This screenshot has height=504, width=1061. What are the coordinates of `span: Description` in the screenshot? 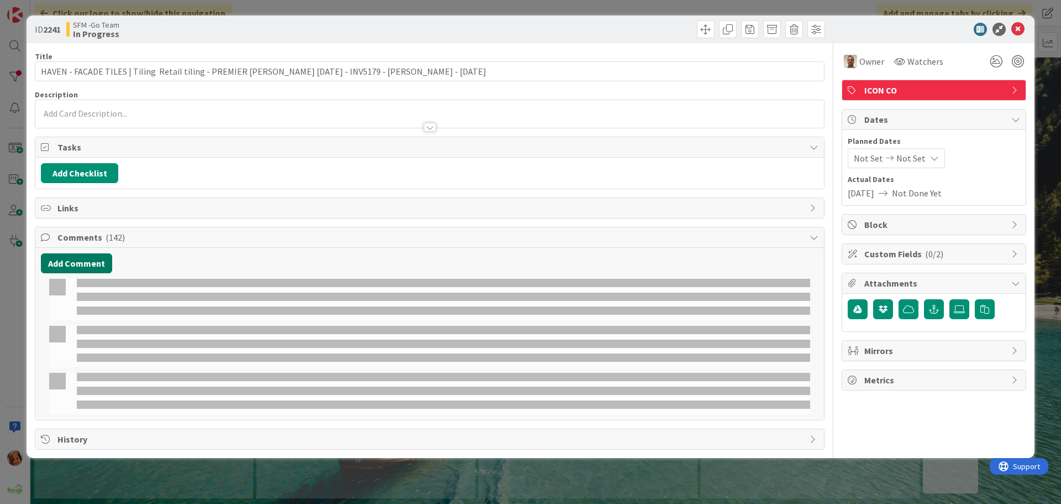 It's located at (56, 95).